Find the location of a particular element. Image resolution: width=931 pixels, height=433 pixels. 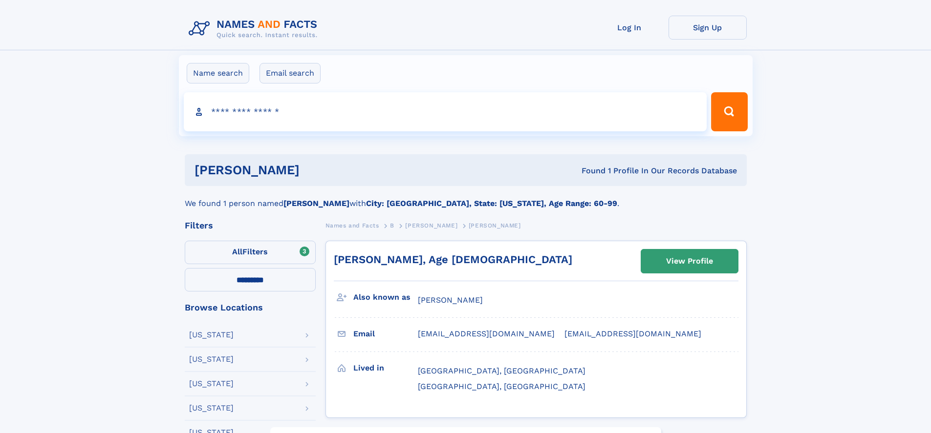

h3: Email is located at coordinates (385, 334).